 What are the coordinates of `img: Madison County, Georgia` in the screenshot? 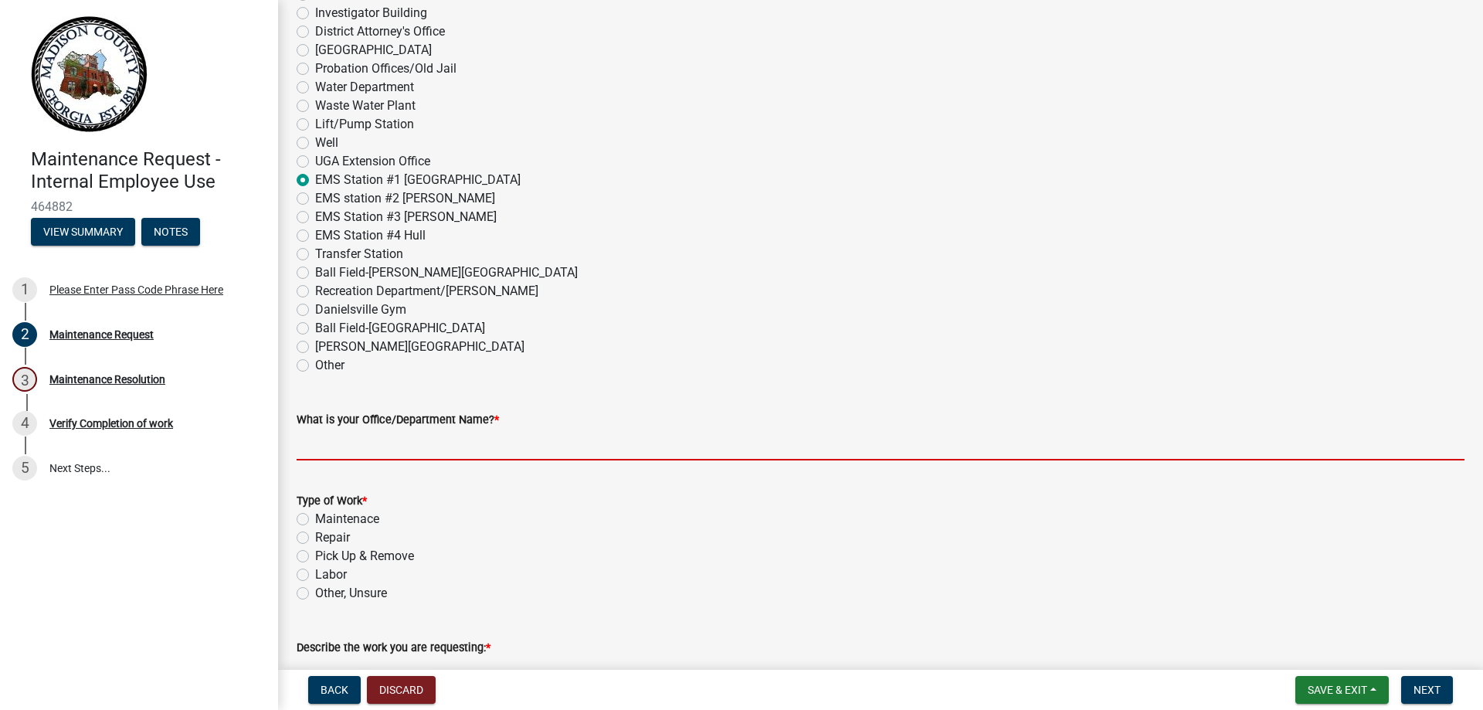 It's located at (89, 74).